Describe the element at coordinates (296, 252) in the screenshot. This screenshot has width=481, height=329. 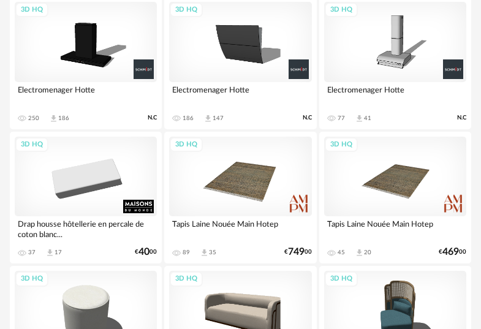
I see `span: 749` at that location.